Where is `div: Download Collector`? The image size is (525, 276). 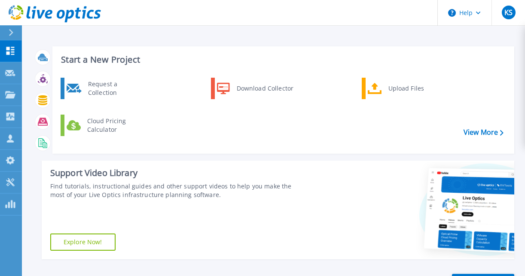 div: Download Collector is located at coordinates (265, 89).